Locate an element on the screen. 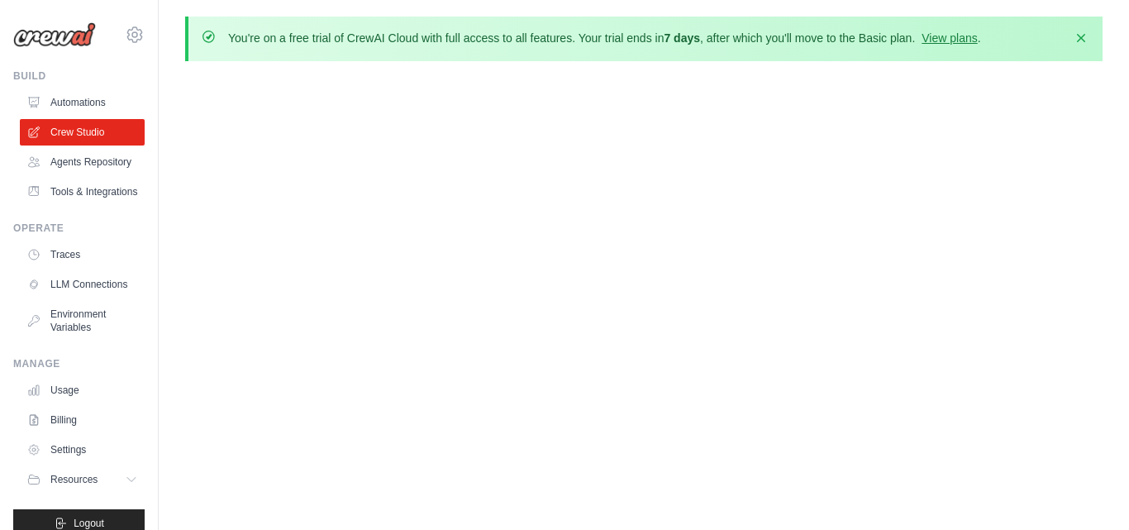  strong: 7 days is located at coordinates (682, 38).